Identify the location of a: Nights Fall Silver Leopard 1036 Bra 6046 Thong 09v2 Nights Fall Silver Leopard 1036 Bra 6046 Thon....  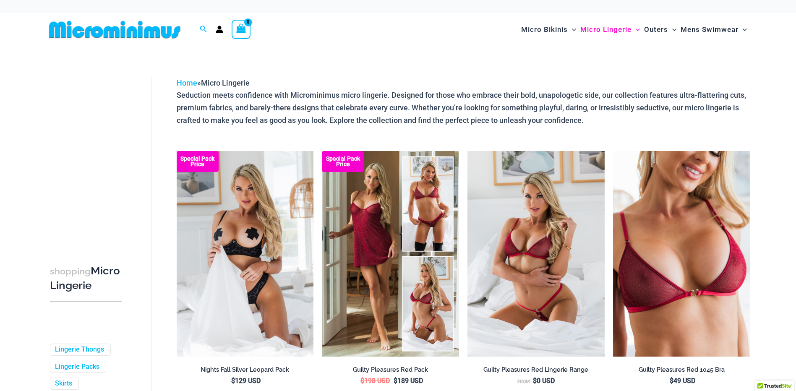
(245, 254).